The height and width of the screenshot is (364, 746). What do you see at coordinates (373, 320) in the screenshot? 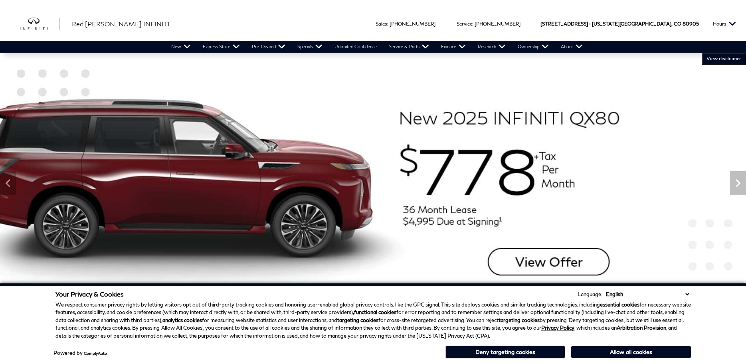
I see `p: We respect consumer privacy rights by letting visitors opt out of third-party tracking cookies an...` at bounding box center [373, 320].